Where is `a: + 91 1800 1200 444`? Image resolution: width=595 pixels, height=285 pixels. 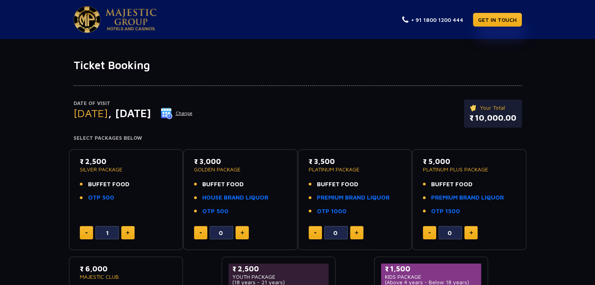 a: + 91 1800 1200 444 is located at coordinates (432, 20).